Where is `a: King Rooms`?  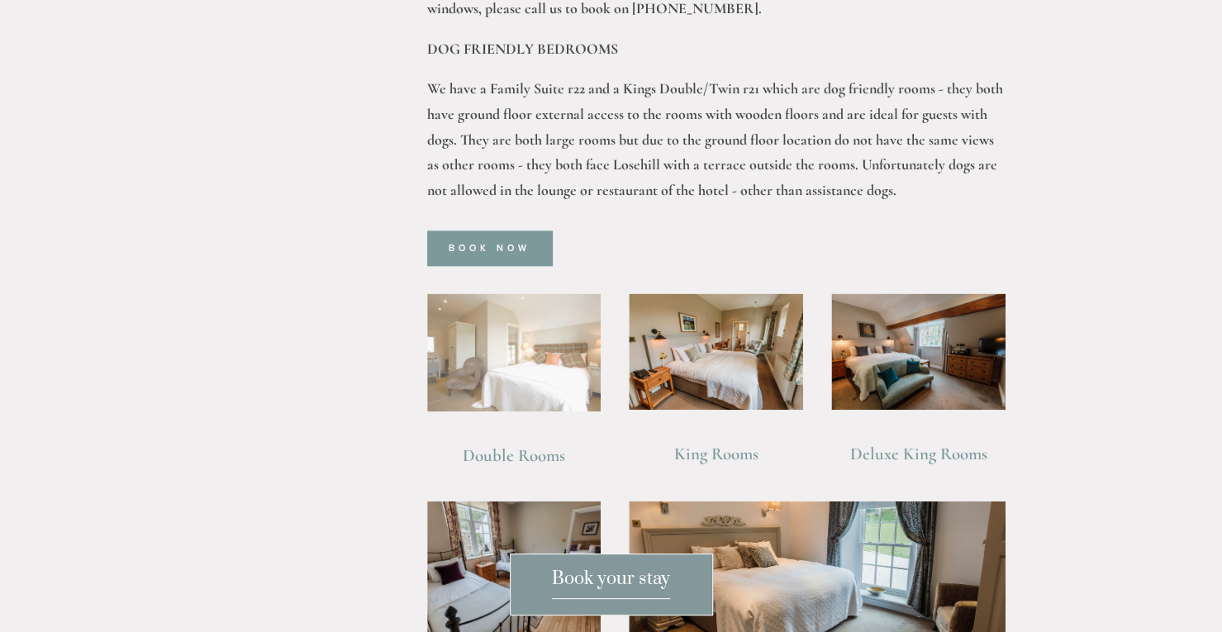
a: King Rooms is located at coordinates (716, 453).